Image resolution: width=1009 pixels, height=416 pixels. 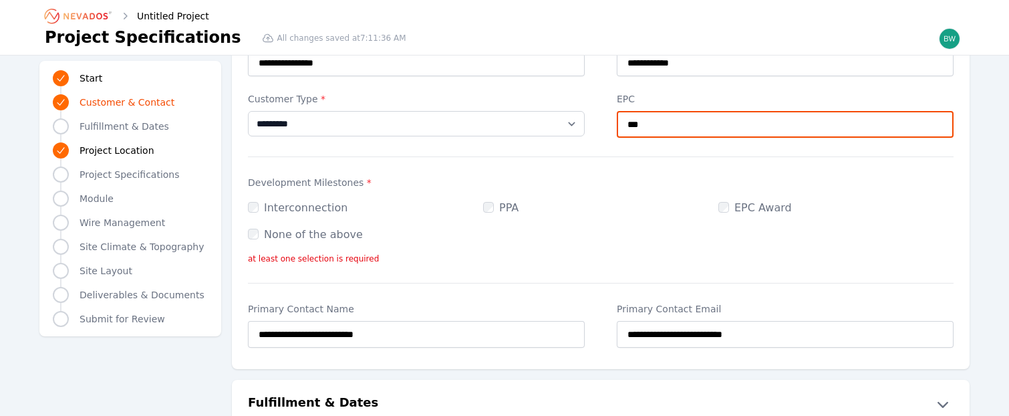 What do you see at coordinates (601, 259) in the screenshot?
I see `p: at least one selection is required` at bounding box center [601, 259].